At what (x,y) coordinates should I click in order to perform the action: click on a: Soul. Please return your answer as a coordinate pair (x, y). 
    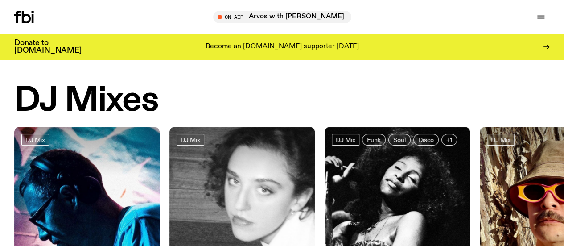
    Looking at the image, I should click on (400, 140).